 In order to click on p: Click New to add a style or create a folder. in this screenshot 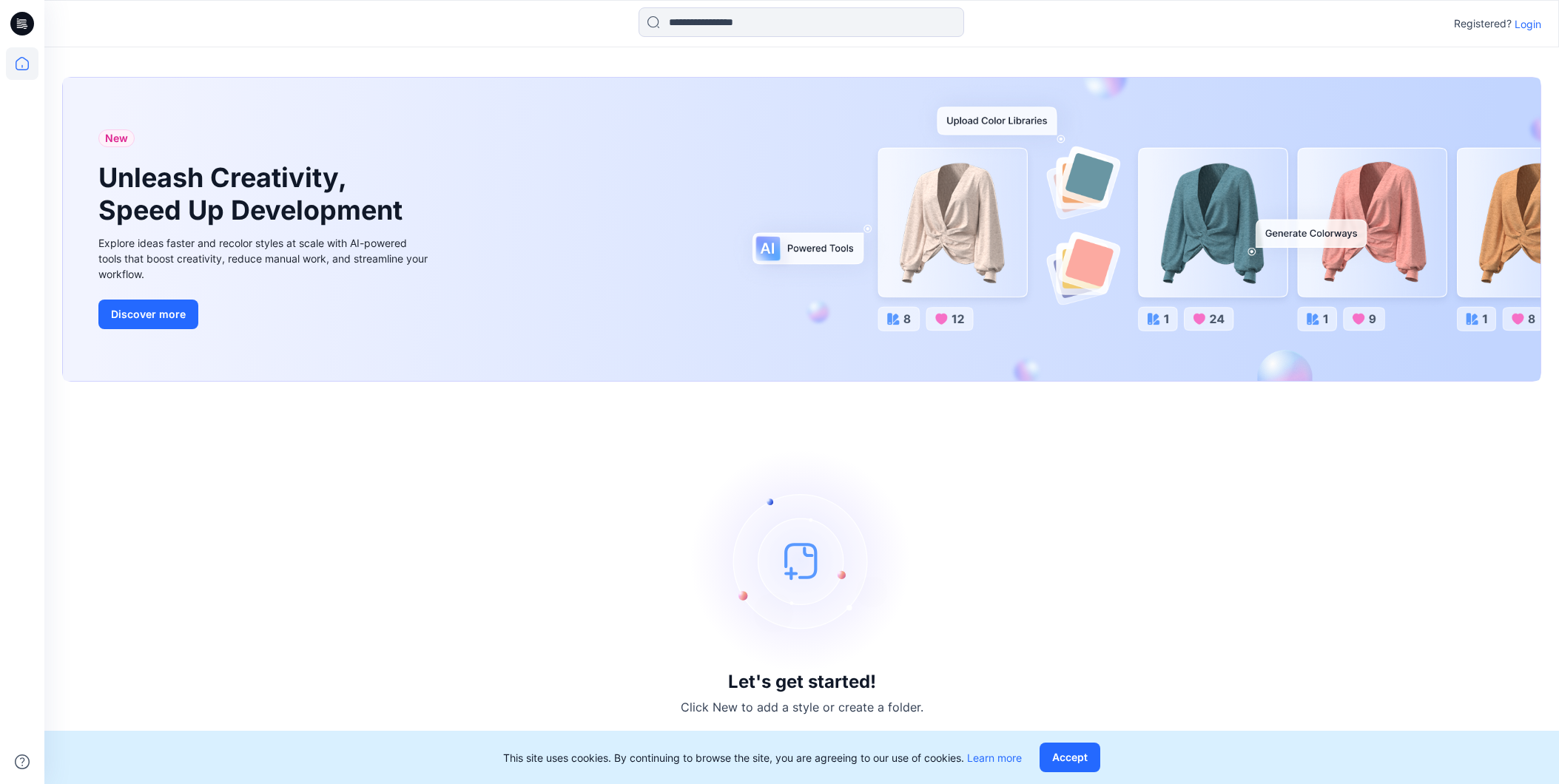, I will do `click(802, 707)`.